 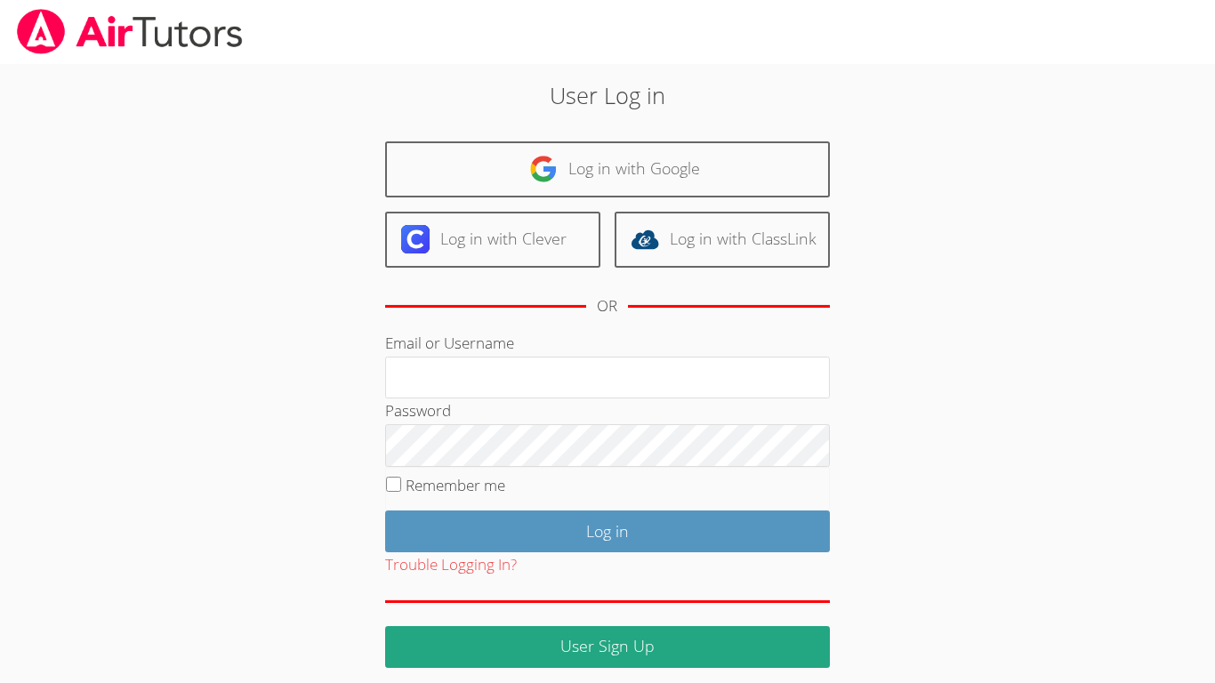 I want to click on label: Remember me, so click(x=455, y=485).